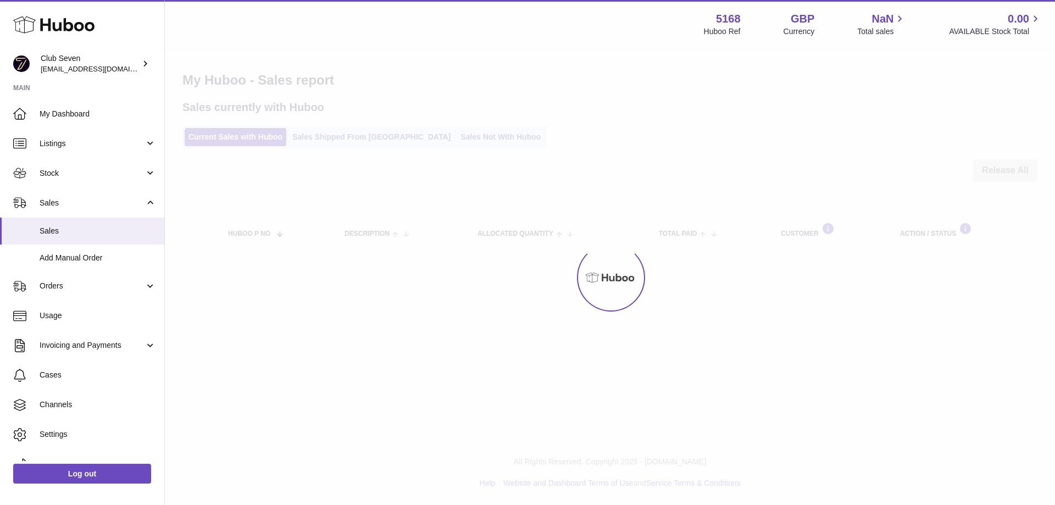 This screenshot has height=505, width=1055. I want to click on span: Add Manual Order, so click(98, 258).